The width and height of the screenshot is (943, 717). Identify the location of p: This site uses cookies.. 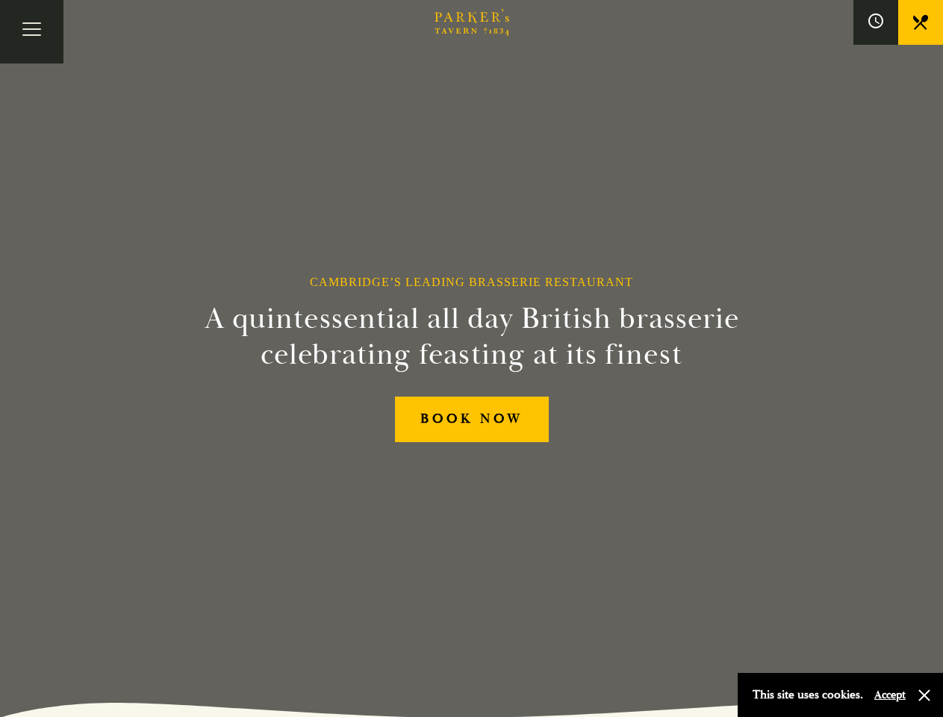
(808, 694).